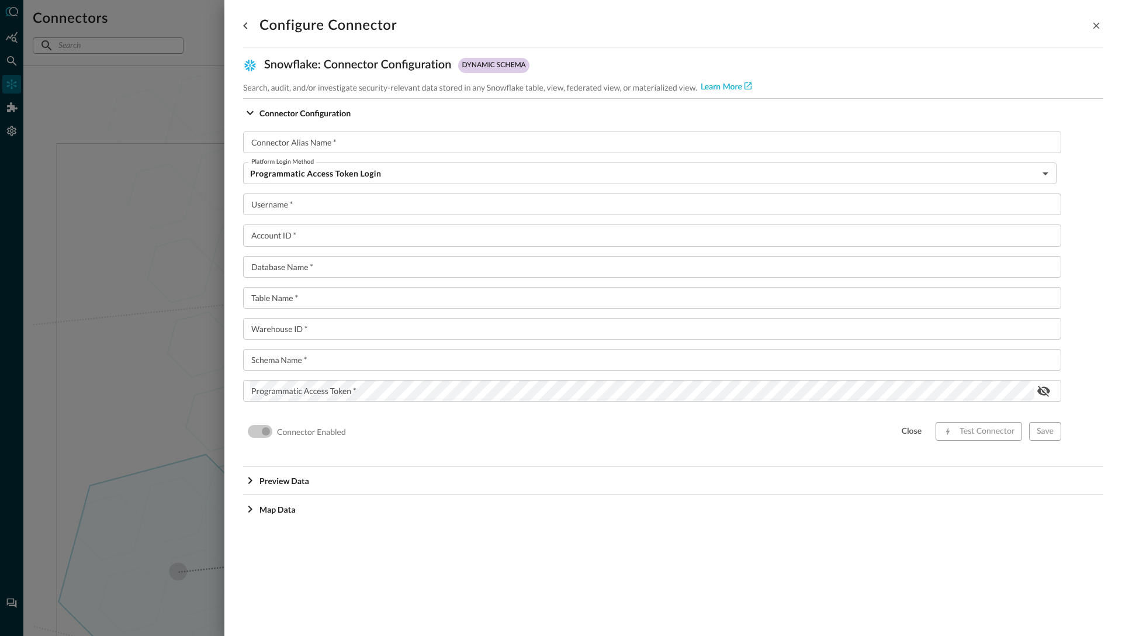 The width and height of the screenshot is (1122, 636). What do you see at coordinates (1044, 391) in the screenshot?
I see `button: show password` at bounding box center [1044, 391].